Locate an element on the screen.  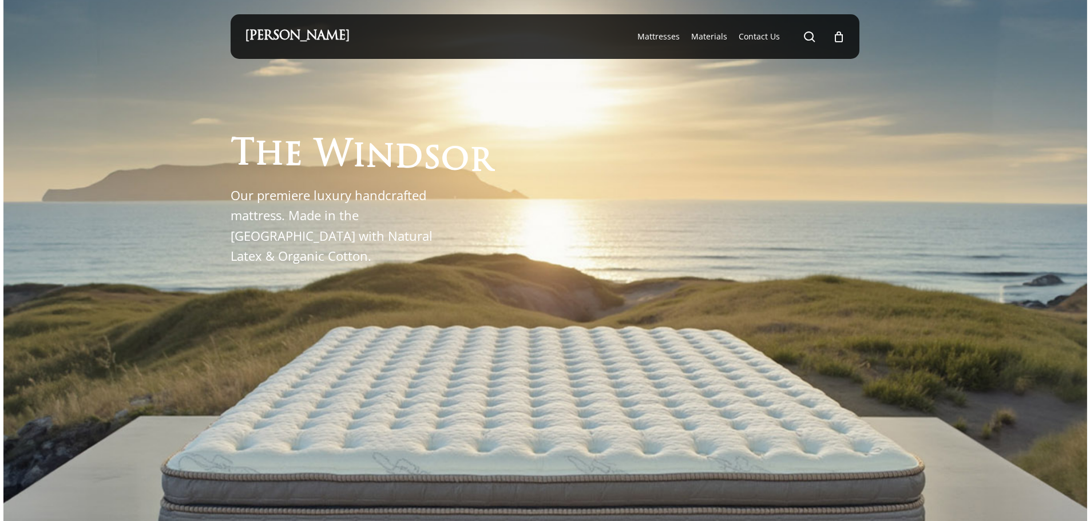
span: r is located at coordinates (481, 161).